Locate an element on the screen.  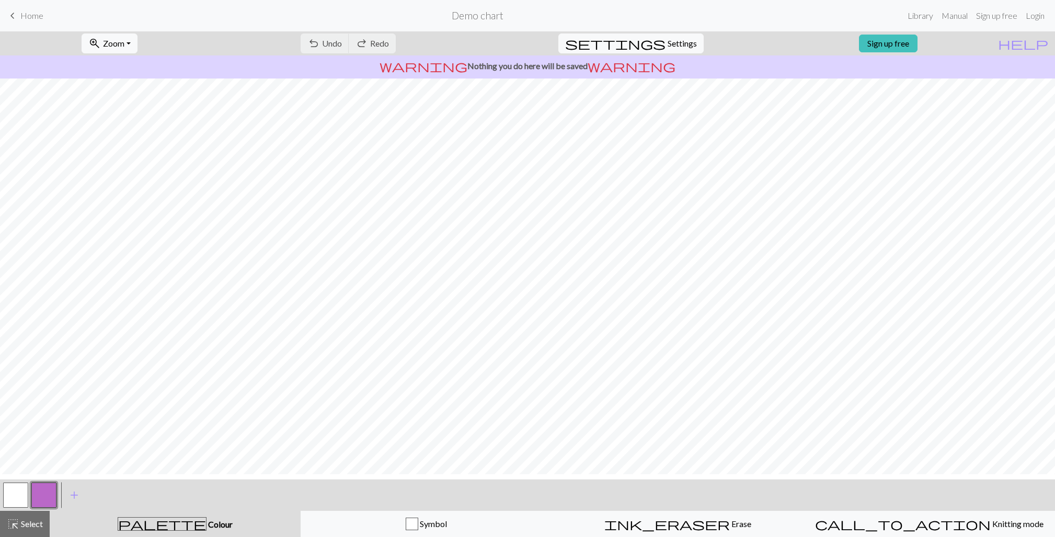
span: Zoom is located at coordinates (113, 43).